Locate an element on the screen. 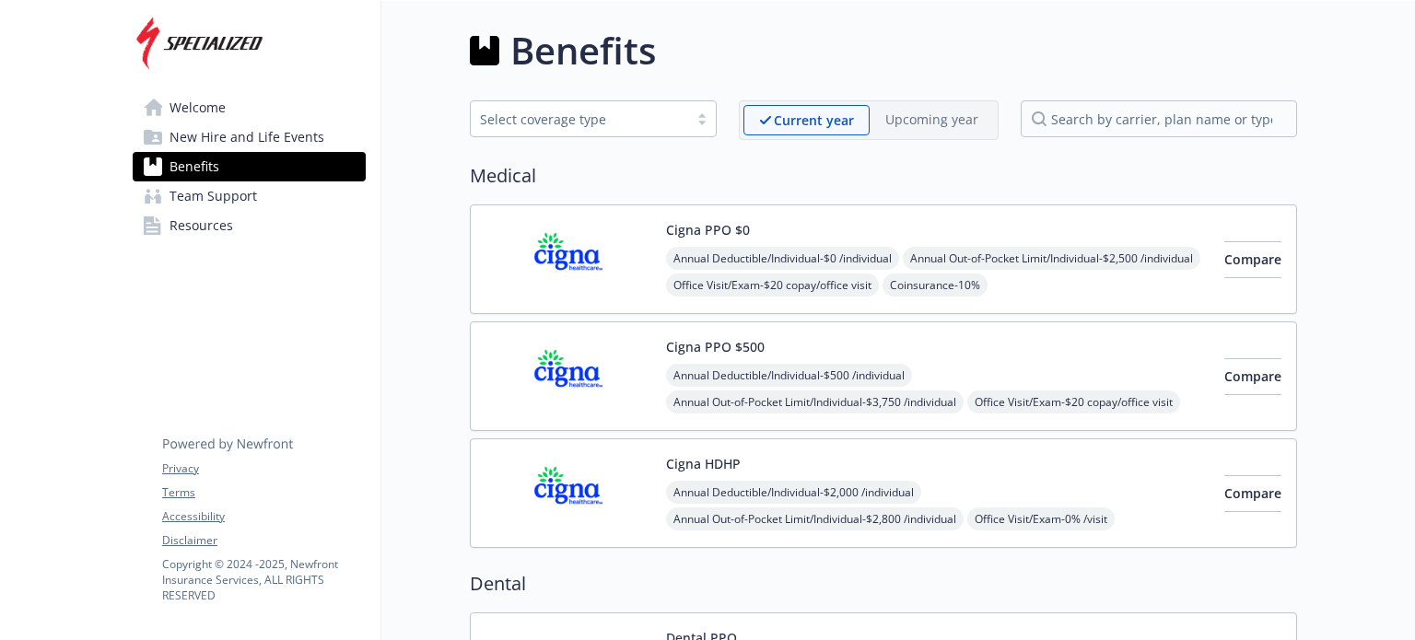  span: New Hire and Life Events is located at coordinates (247, 137).